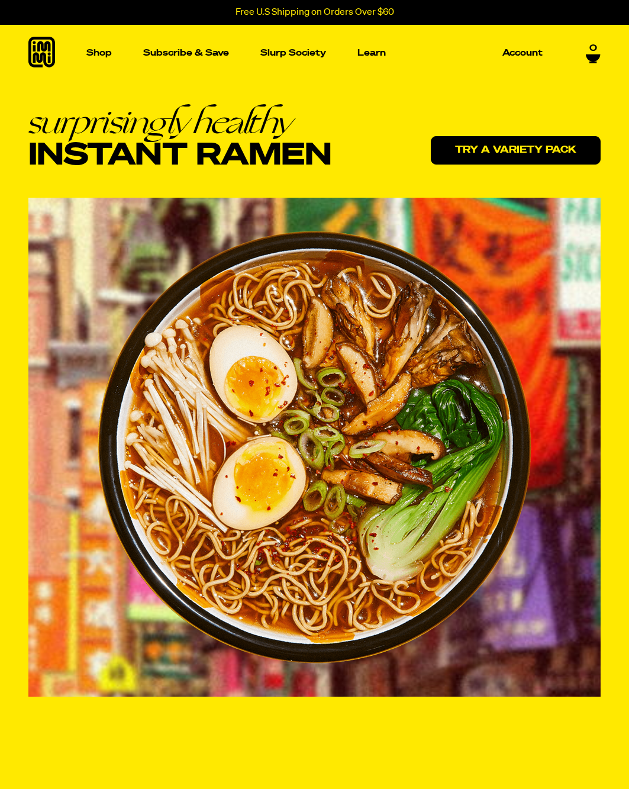 The height and width of the screenshot is (789, 629). I want to click on a: Shop, so click(99, 53).